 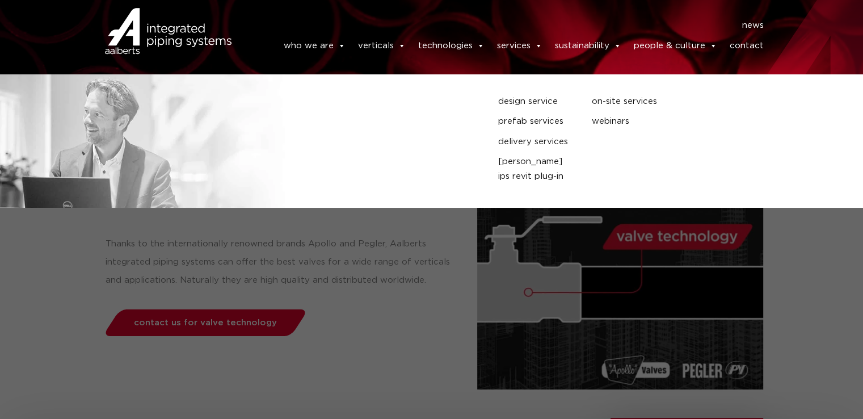 What do you see at coordinates (587, 46) in the screenshot?
I see `a: sustainability` at bounding box center [587, 46].